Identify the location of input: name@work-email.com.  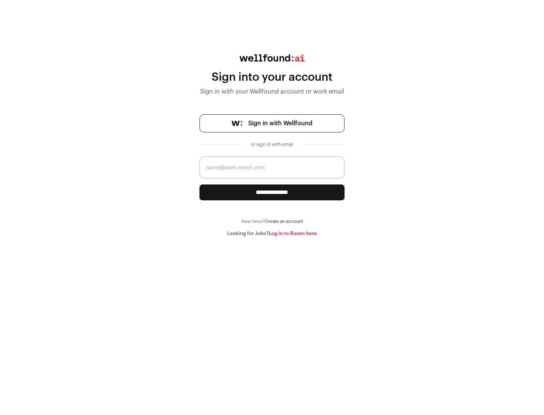
(272, 168).